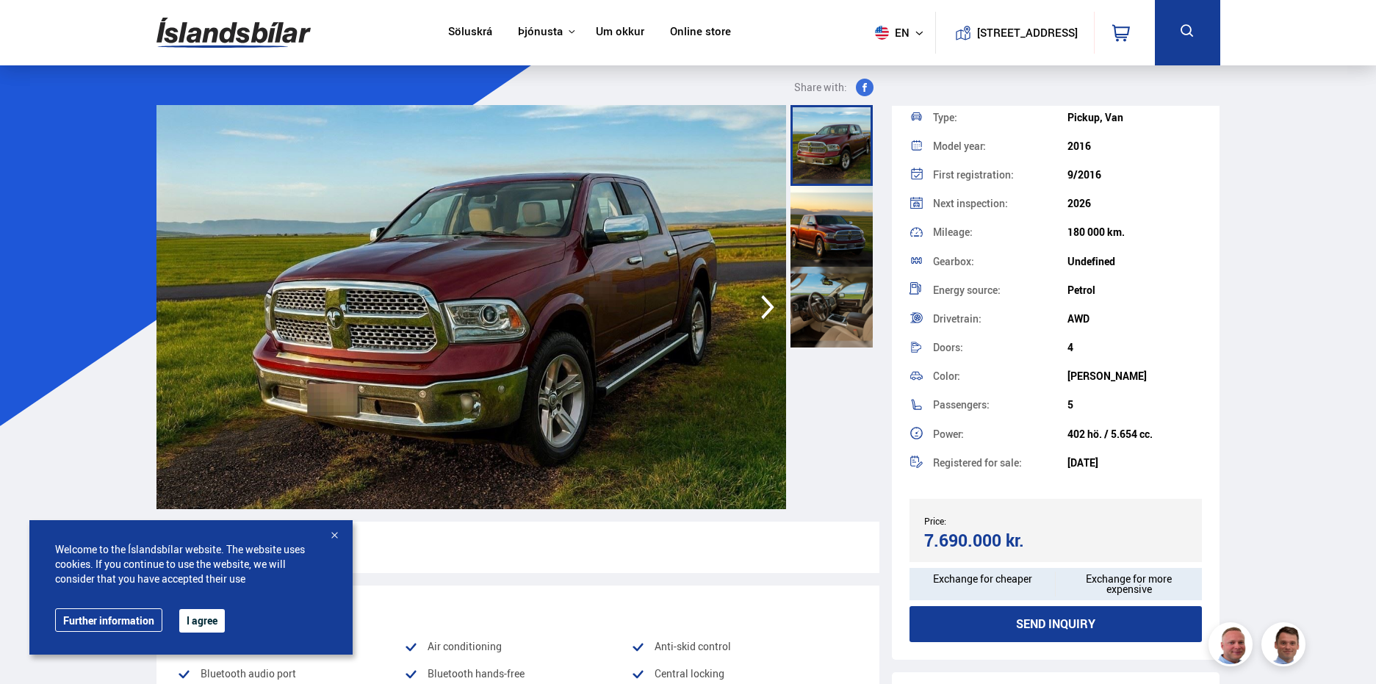 The image size is (1376, 684). What do you see at coordinates (470, 32) in the screenshot?
I see `a: Söluskrá` at bounding box center [470, 32].